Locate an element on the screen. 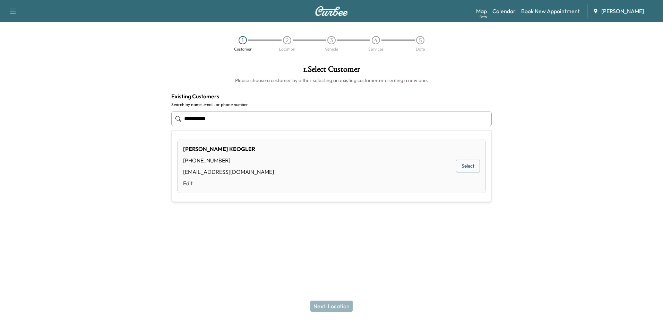 This screenshot has width=663, height=320. div: 5 is located at coordinates (420, 40).